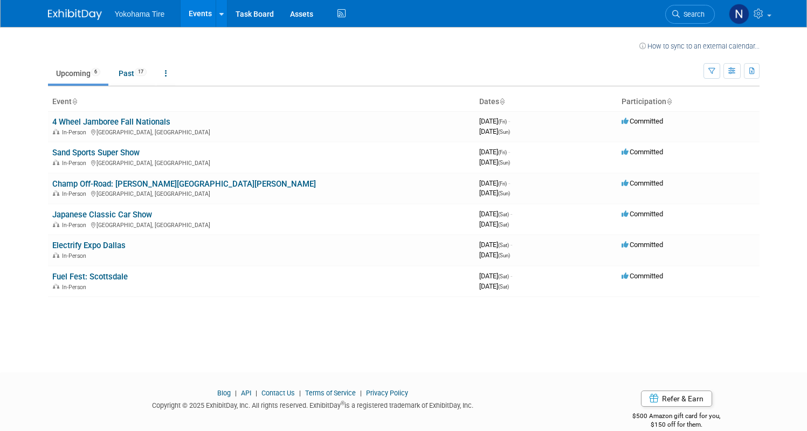 This screenshot has height=431, width=807. I want to click on span: 6, so click(95, 72).